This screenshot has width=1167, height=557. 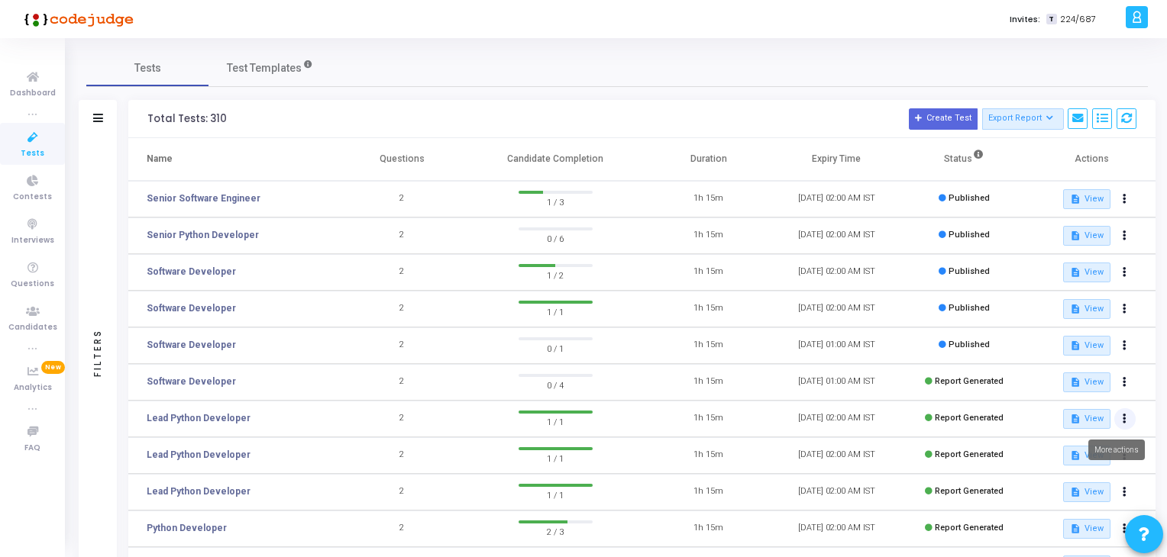 I want to click on button: Export Report, so click(x=1023, y=119).